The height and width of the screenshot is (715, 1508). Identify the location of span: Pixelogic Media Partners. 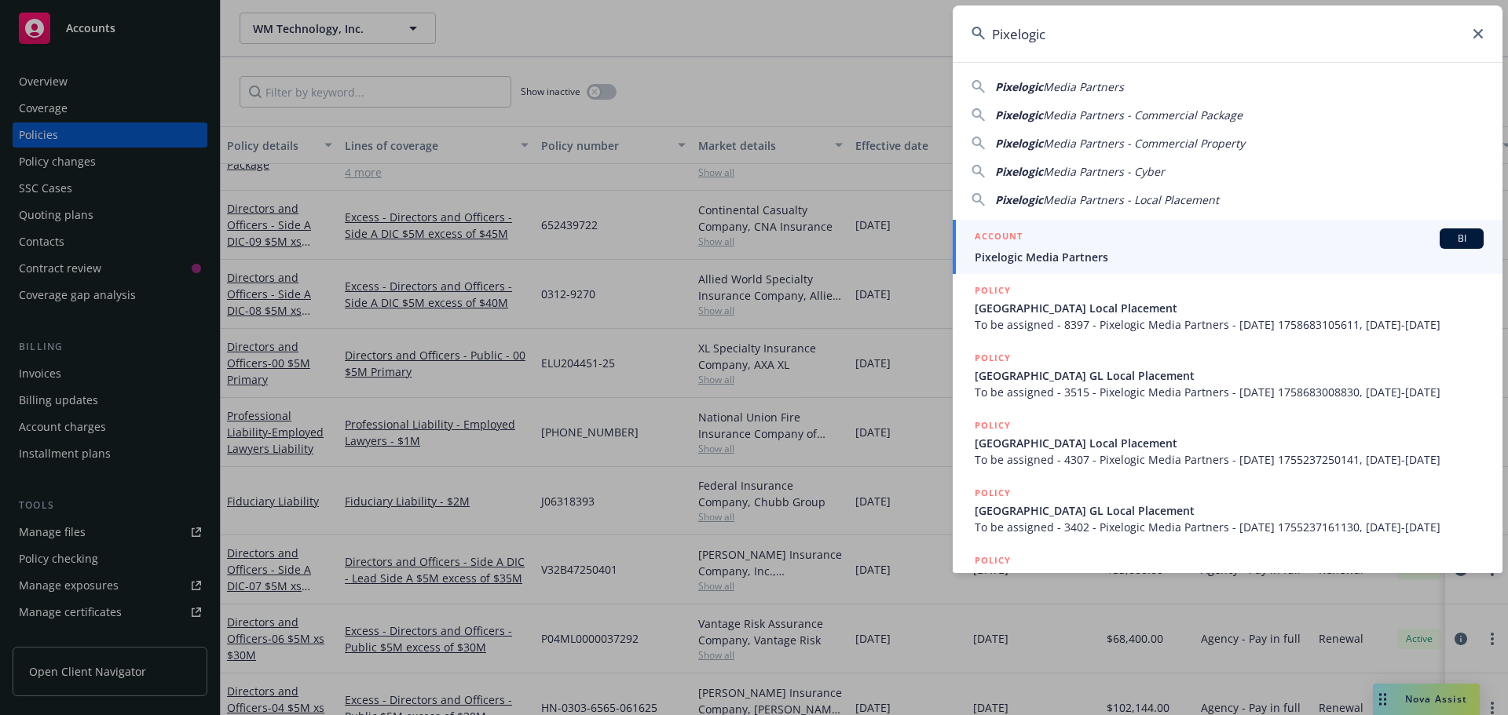
(1229, 257).